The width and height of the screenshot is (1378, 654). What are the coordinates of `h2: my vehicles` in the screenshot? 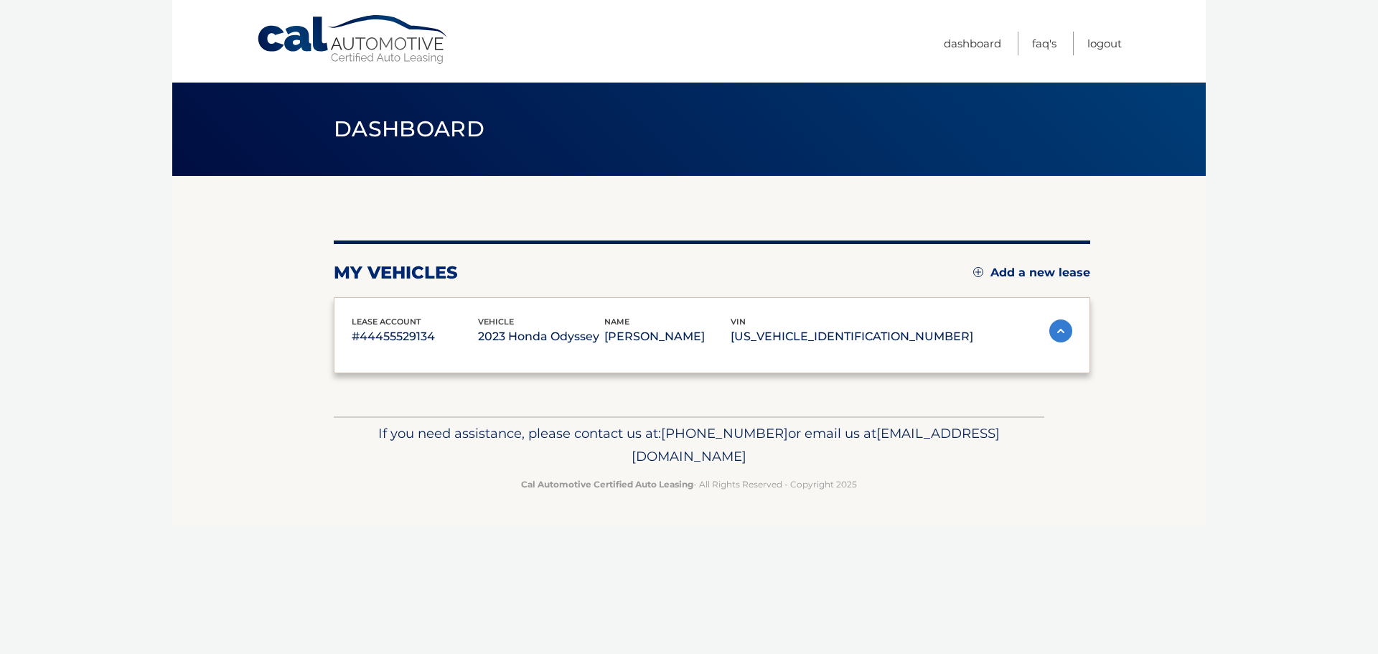 It's located at (395, 273).